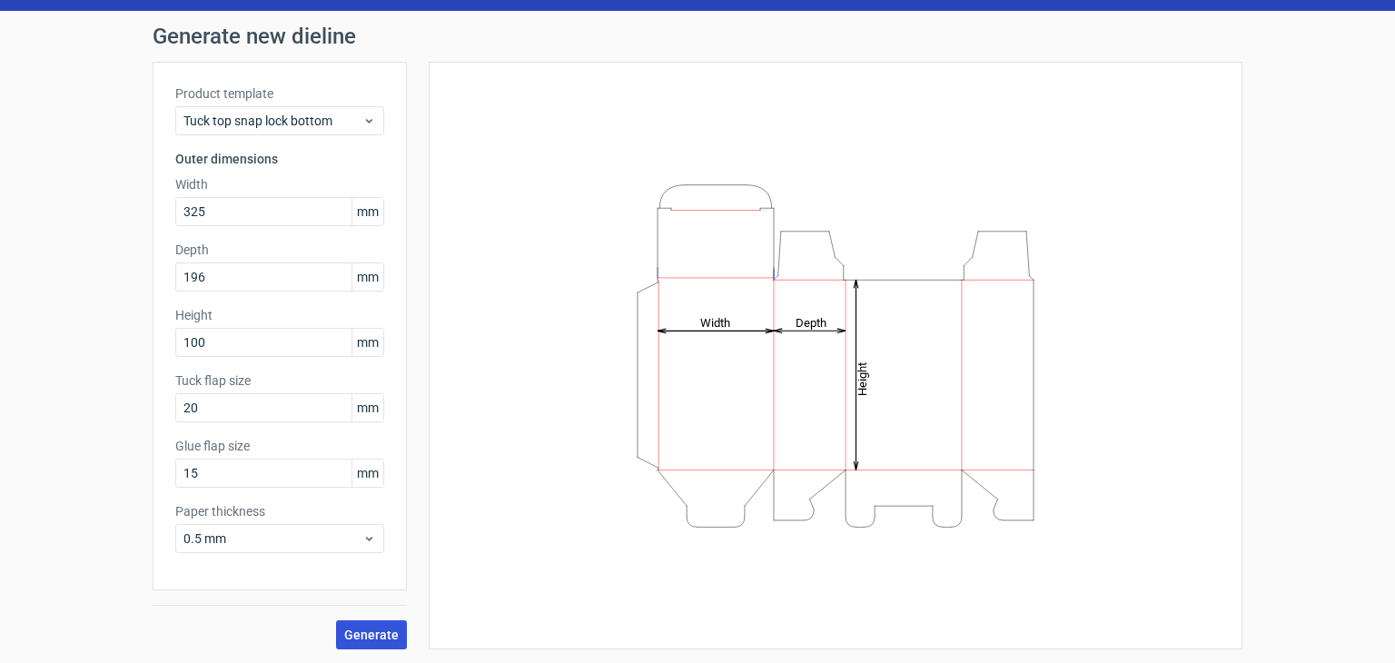 The width and height of the screenshot is (1395, 663). What do you see at coordinates (280, 446) in the screenshot?
I see `label: Glue flap size` at bounding box center [280, 446].